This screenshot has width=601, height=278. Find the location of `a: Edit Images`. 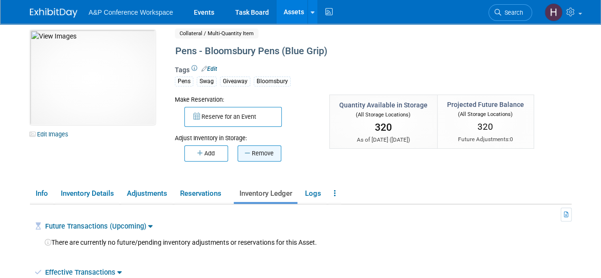

a: Edit Images is located at coordinates (51, 134).